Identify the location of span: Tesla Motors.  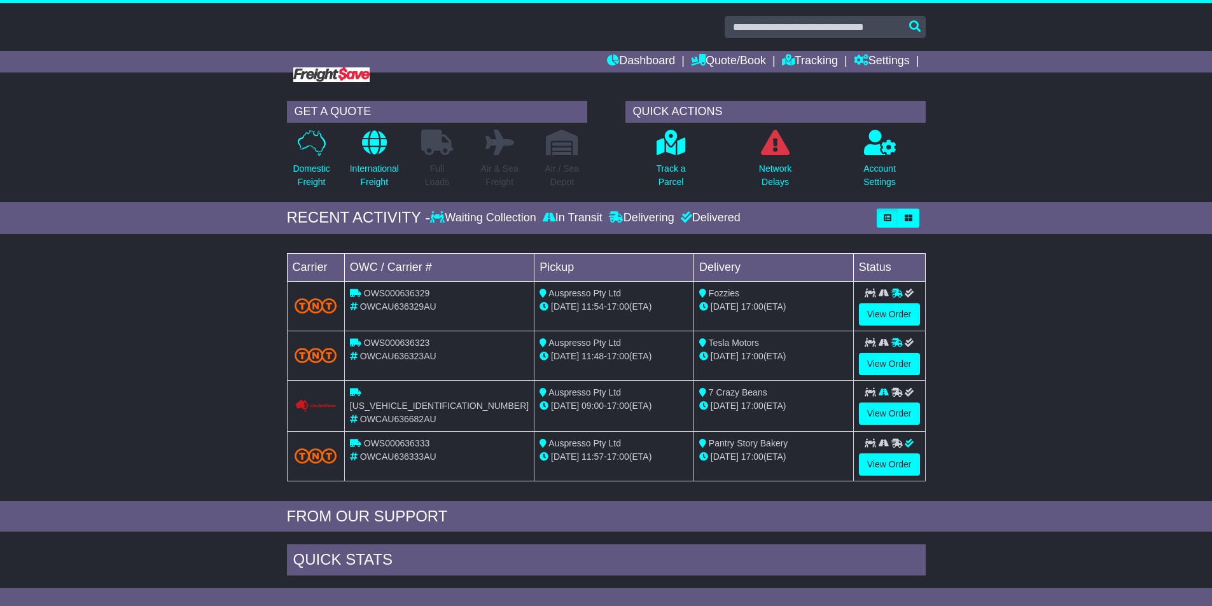
(733, 343).